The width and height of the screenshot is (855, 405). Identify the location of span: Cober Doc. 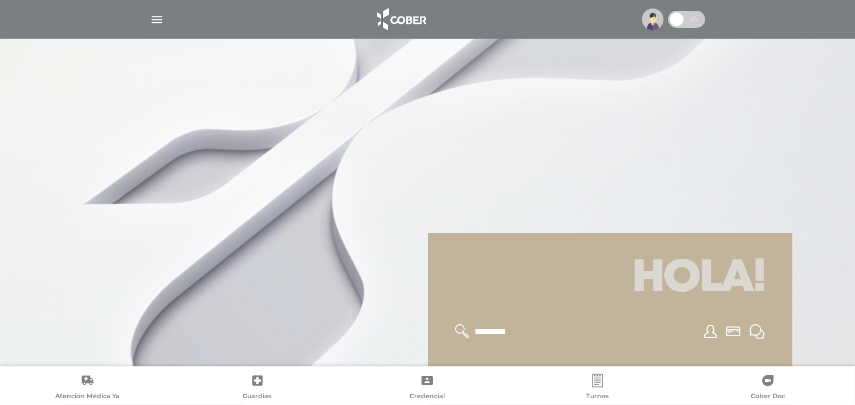
(767, 397).